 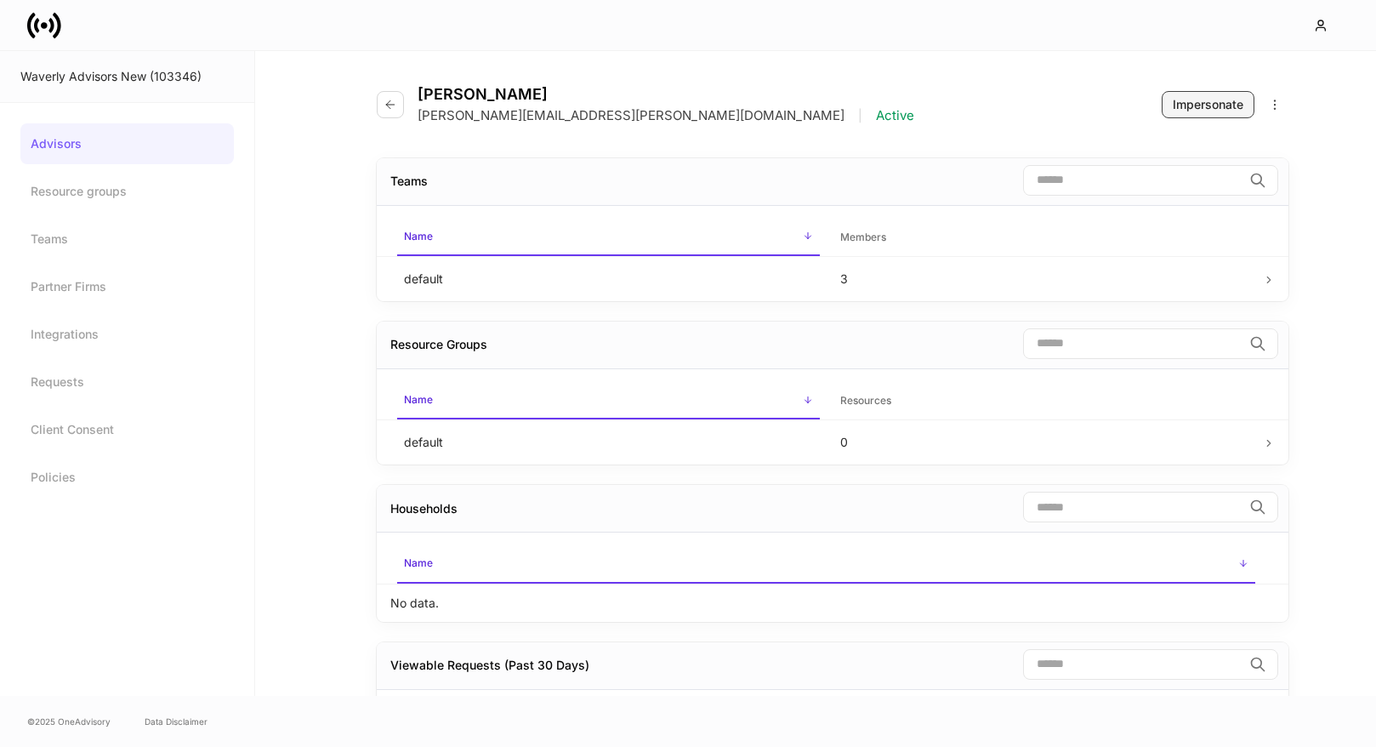 I want to click on a: Teams, so click(x=127, y=239).